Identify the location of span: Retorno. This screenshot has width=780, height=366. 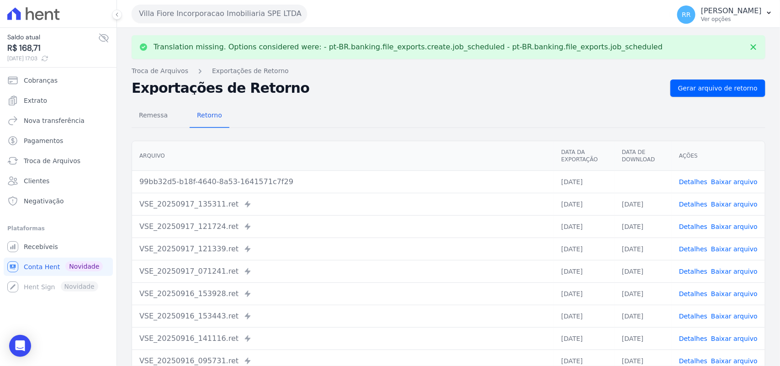
(209, 115).